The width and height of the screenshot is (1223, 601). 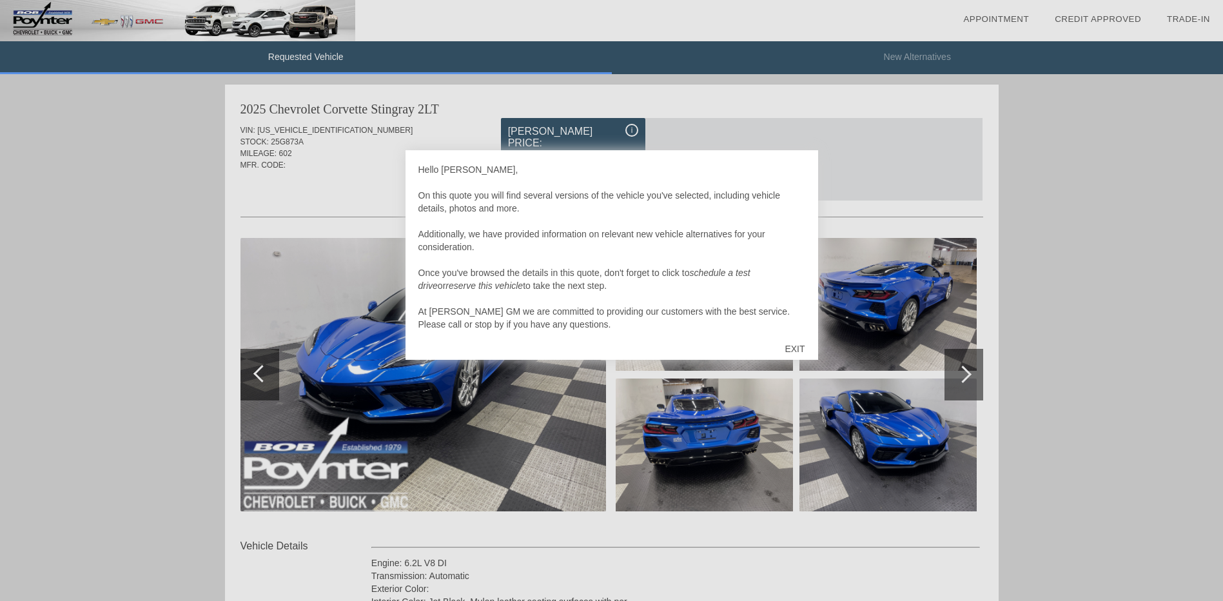 I want to click on div: EXIT, so click(x=794, y=349).